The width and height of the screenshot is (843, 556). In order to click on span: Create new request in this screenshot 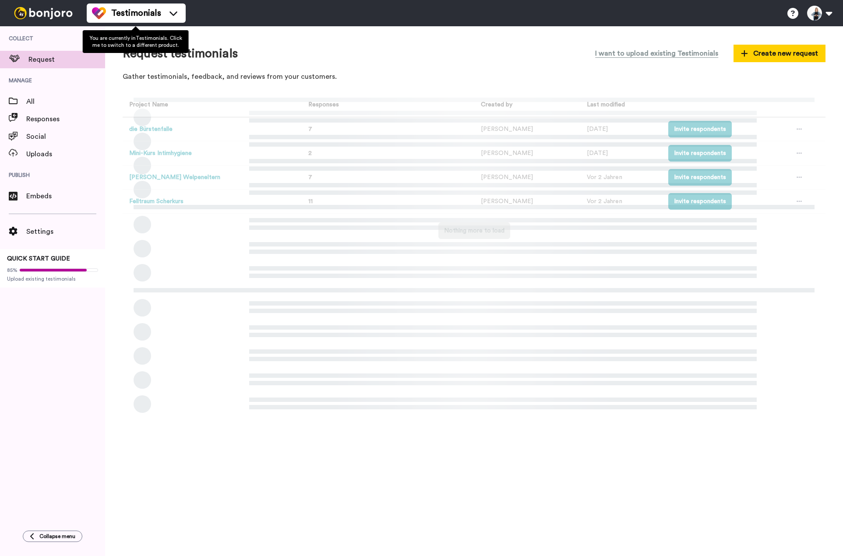, I will do `click(779, 53)`.